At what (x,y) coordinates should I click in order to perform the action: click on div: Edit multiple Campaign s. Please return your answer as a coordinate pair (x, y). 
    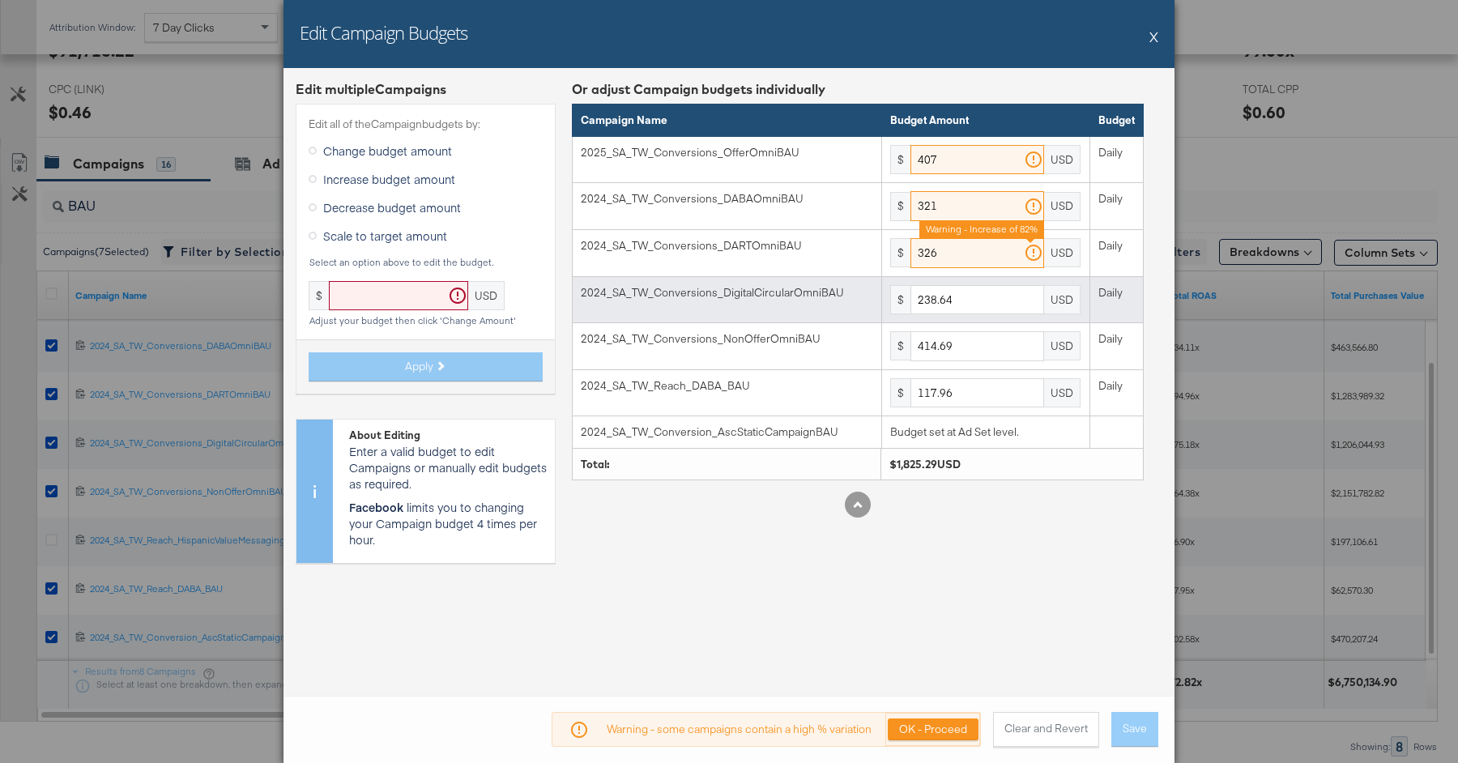
    Looking at the image, I should click on (425, 89).